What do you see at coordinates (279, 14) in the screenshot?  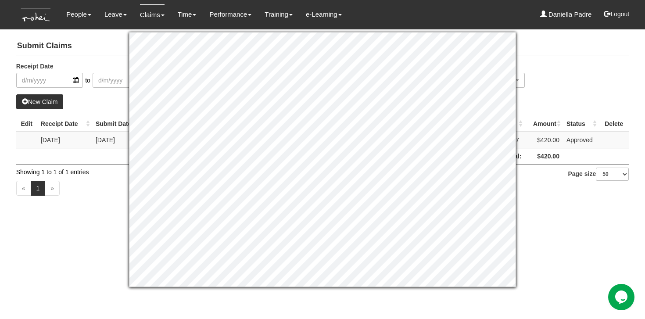 I see `a: Training` at bounding box center [279, 14].